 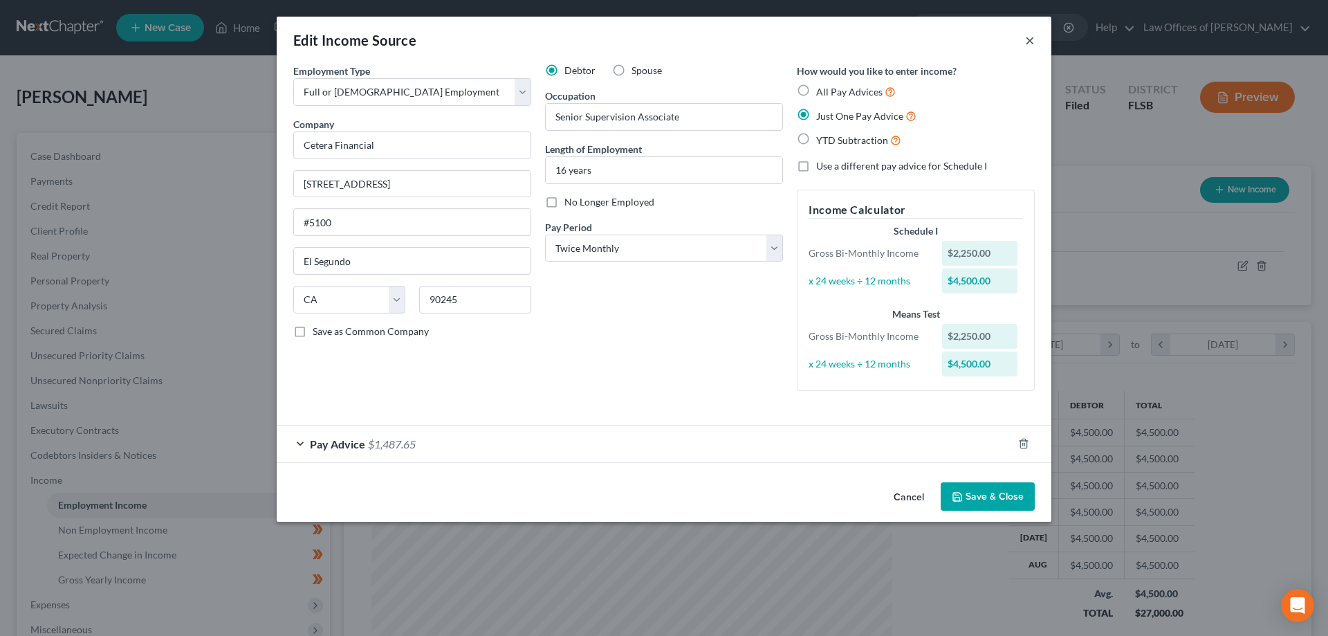 What do you see at coordinates (901, 165) in the screenshot?
I see `span: Use a different pay advice for Schedule I` at bounding box center [901, 165].